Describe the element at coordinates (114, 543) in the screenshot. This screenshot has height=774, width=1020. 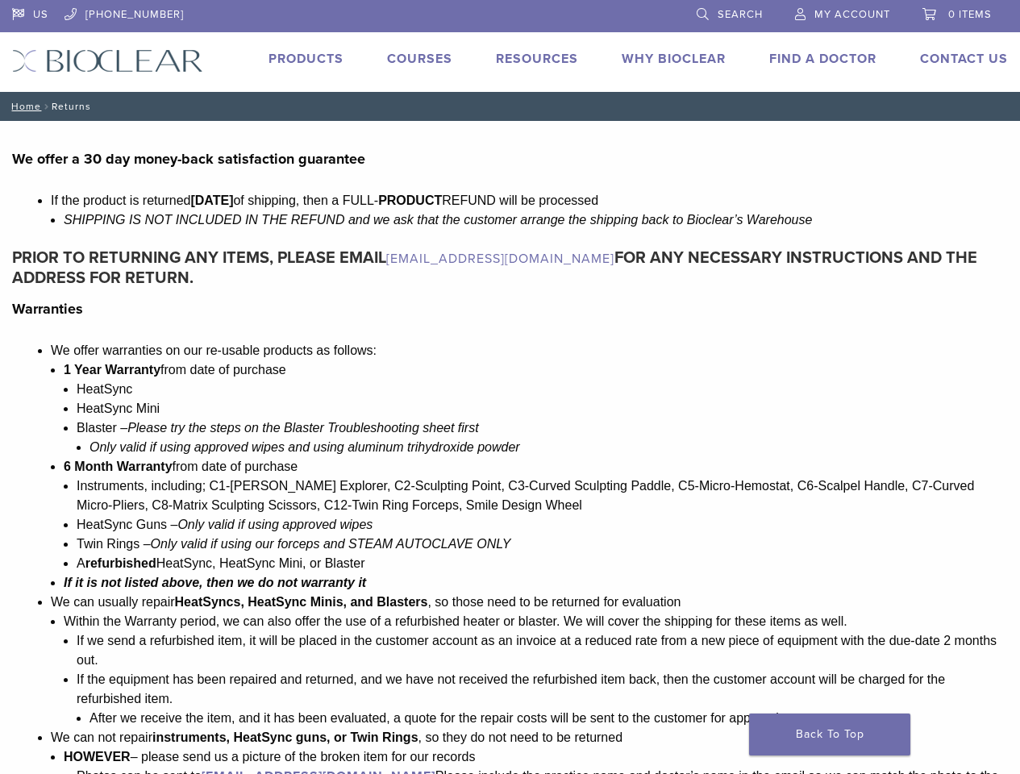
I see `span: Twin Rings –` at that location.